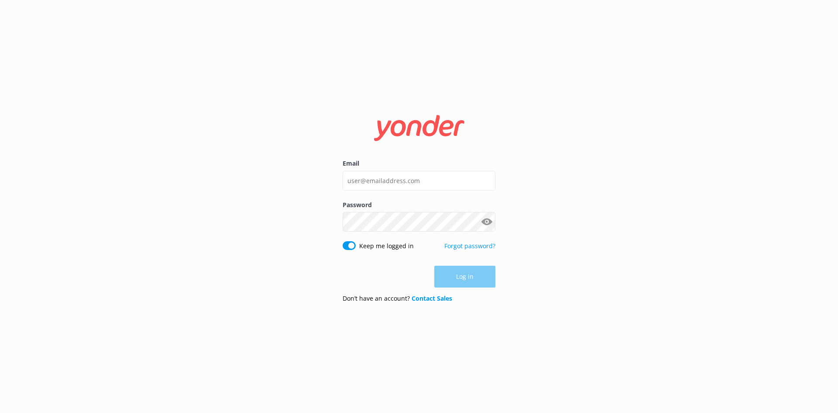  What do you see at coordinates (432, 298) in the screenshot?
I see `a: Contact Sales` at bounding box center [432, 298].